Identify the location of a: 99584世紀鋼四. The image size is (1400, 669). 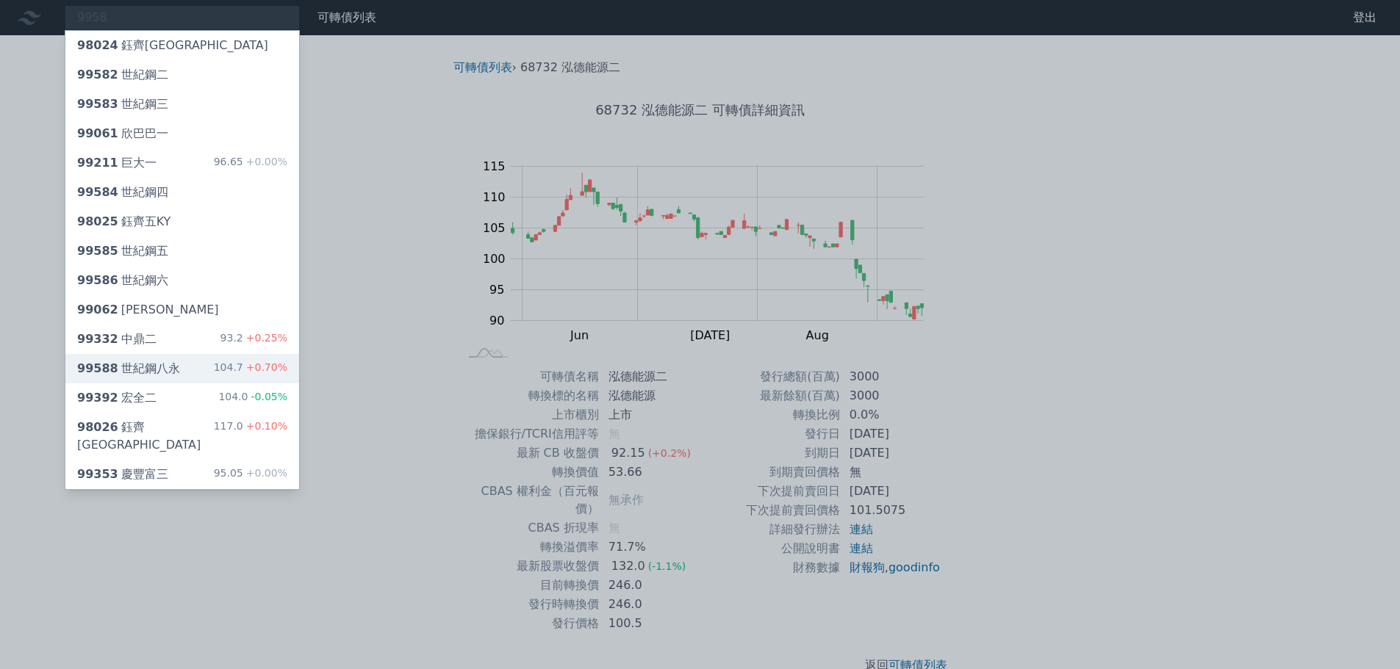
(182, 193).